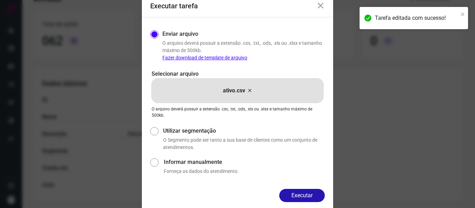 This screenshot has height=208, width=475. Describe the element at coordinates (302, 196) in the screenshot. I see `button: Executar` at that location.